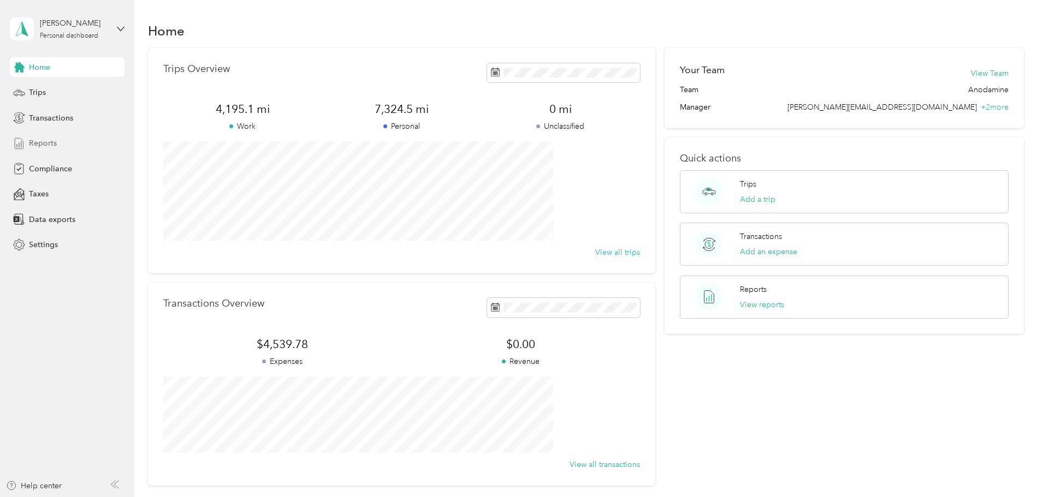 This screenshot has width=1043, height=497. I want to click on p: Unclassified, so click(560, 126).